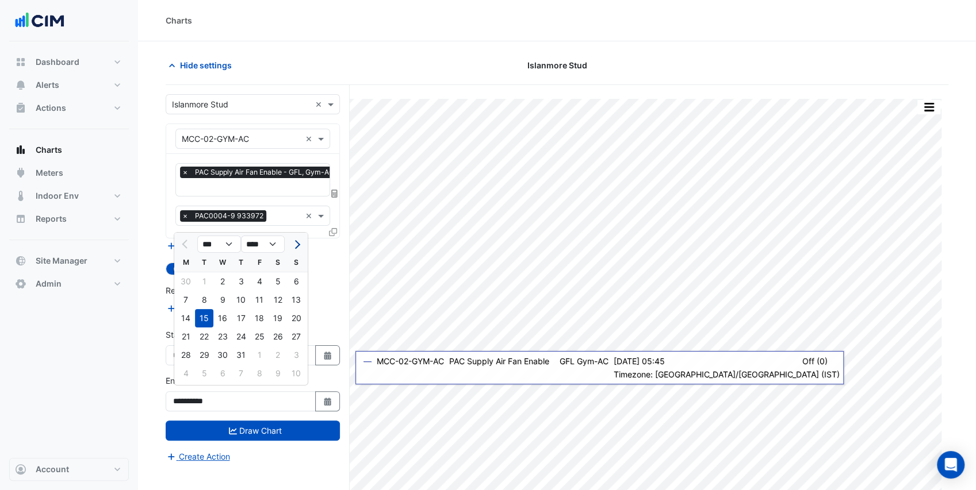 This screenshot has width=976, height=490. What do you see at coordinates (278, 282) in the screenshot?
I see `div: Saturday, July 5, 2025` at bounding box center [278, 282].